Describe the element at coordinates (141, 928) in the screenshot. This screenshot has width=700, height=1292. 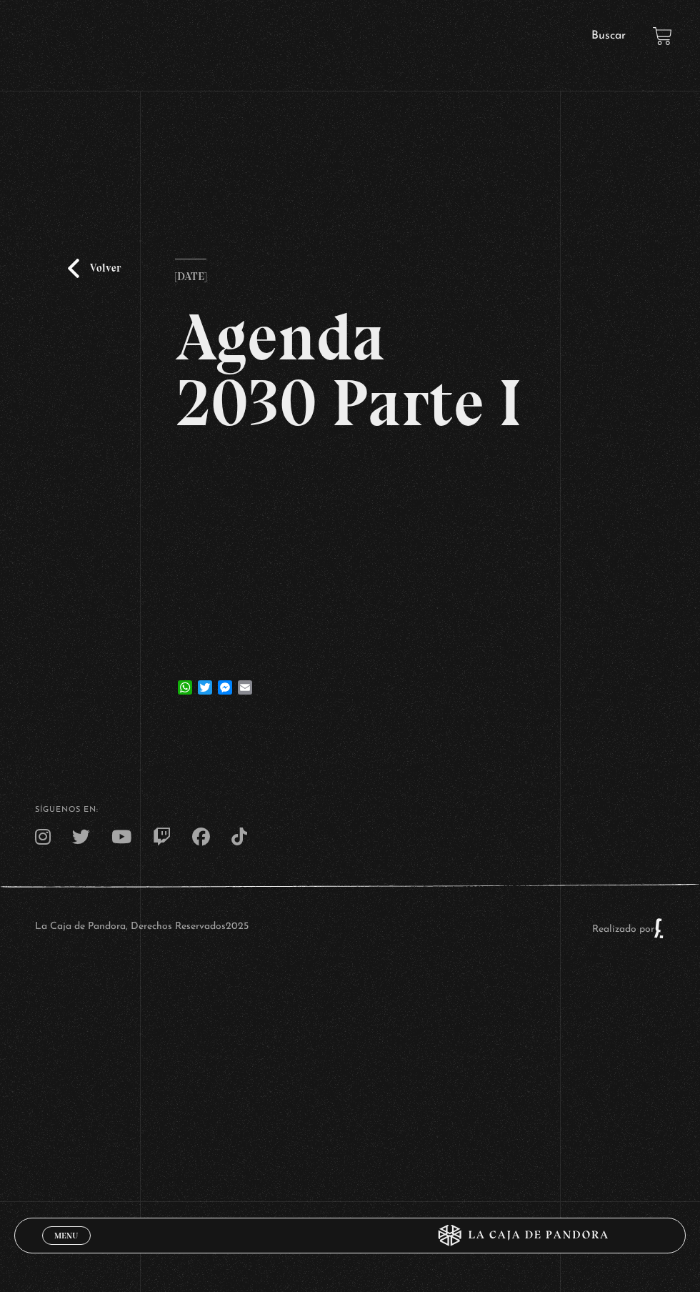
I see `p: La Caja de Pandora, Derechos Reservados 2025` at that location.